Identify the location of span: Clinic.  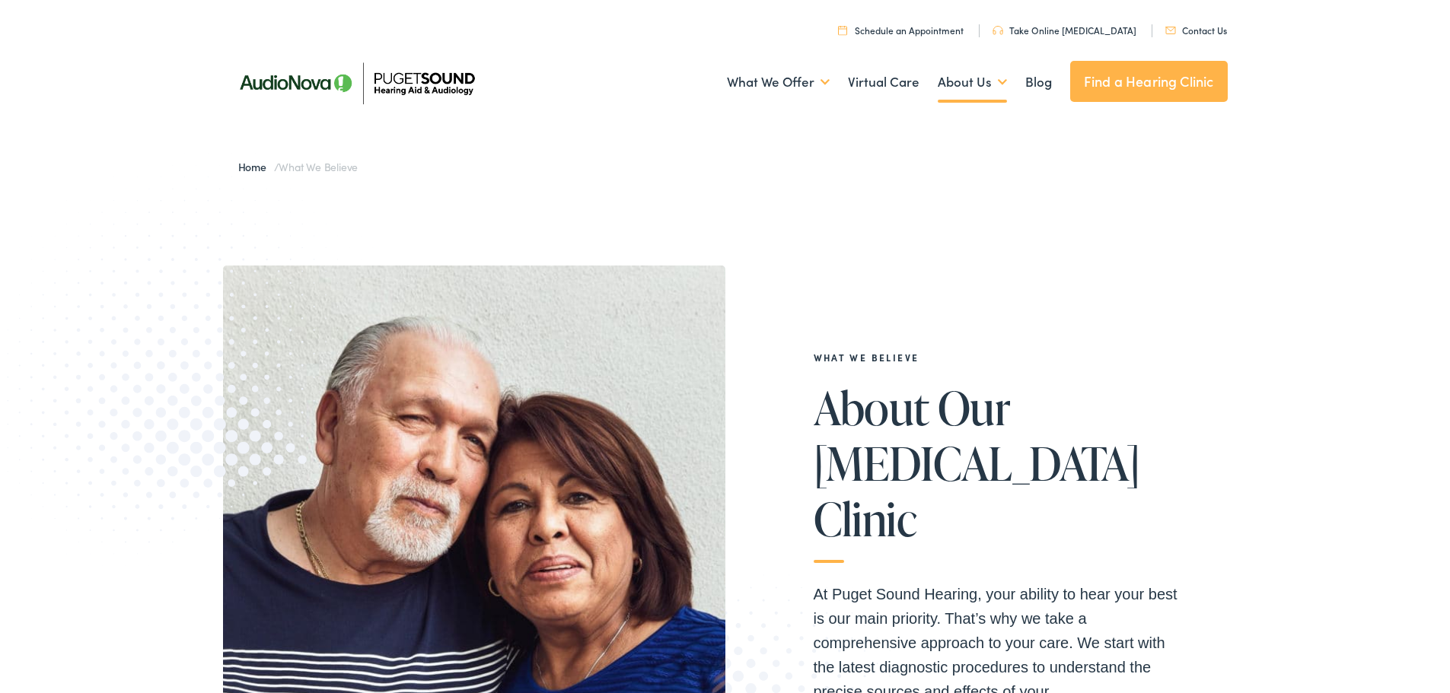
(865, 519).